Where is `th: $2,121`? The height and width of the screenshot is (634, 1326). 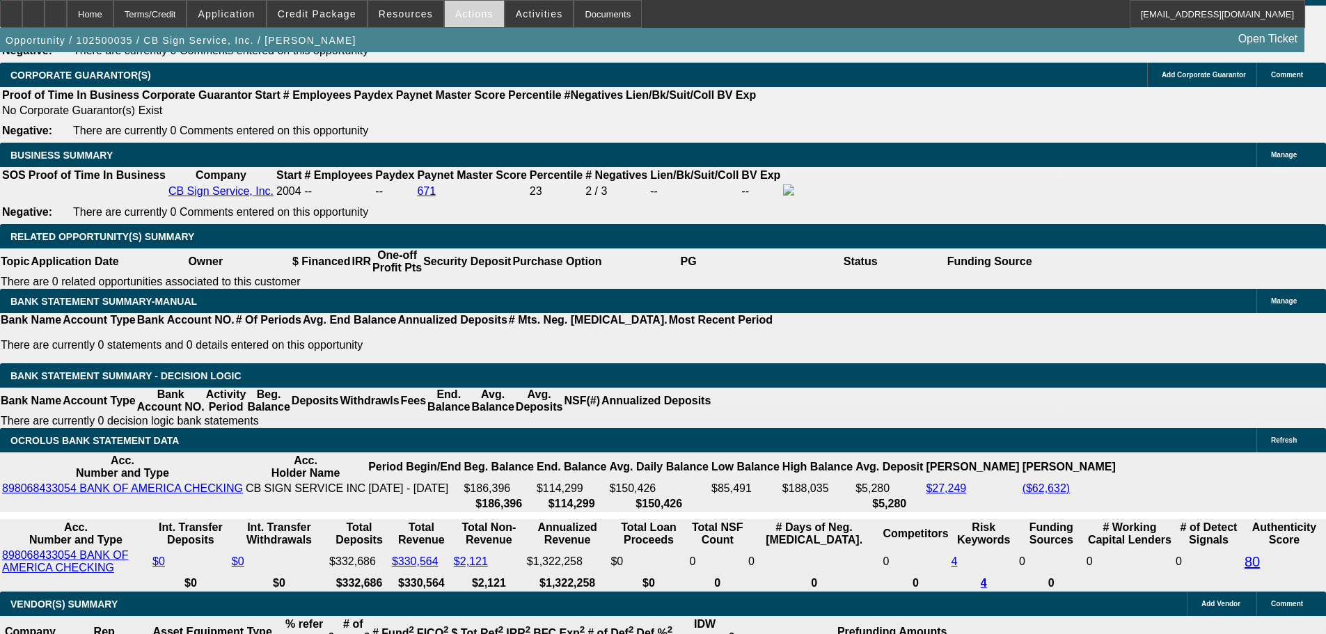 th: $2,121 is located at coordinates (489, 583).